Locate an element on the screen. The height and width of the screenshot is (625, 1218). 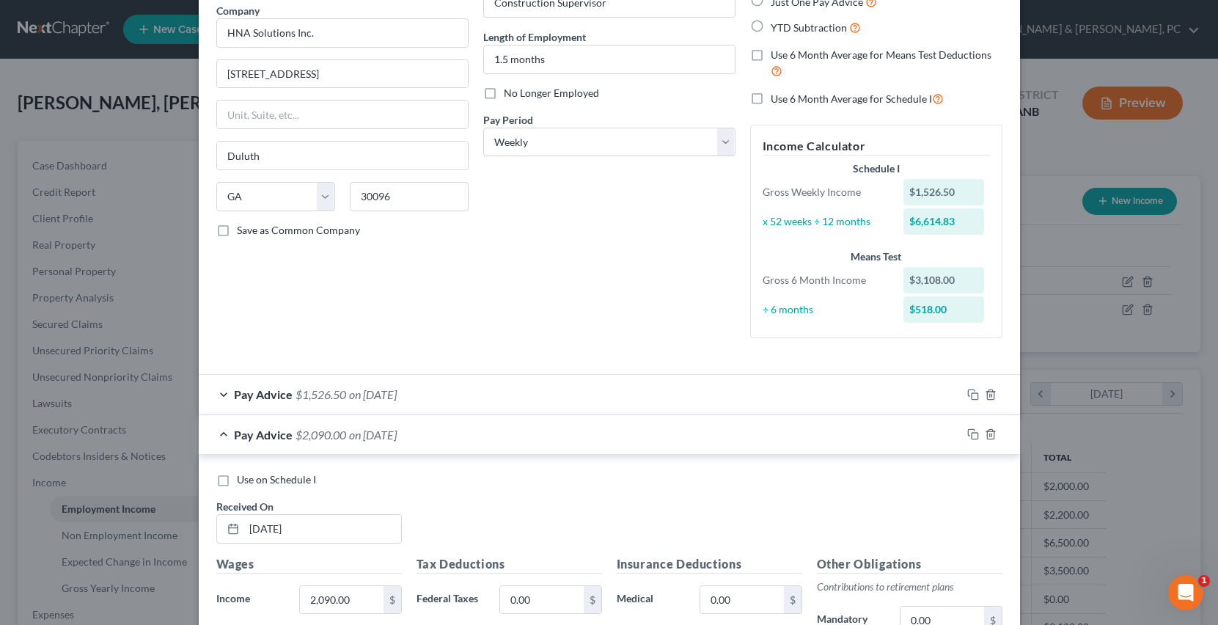
input: Search company by name... is located at coordinates (342, 33).